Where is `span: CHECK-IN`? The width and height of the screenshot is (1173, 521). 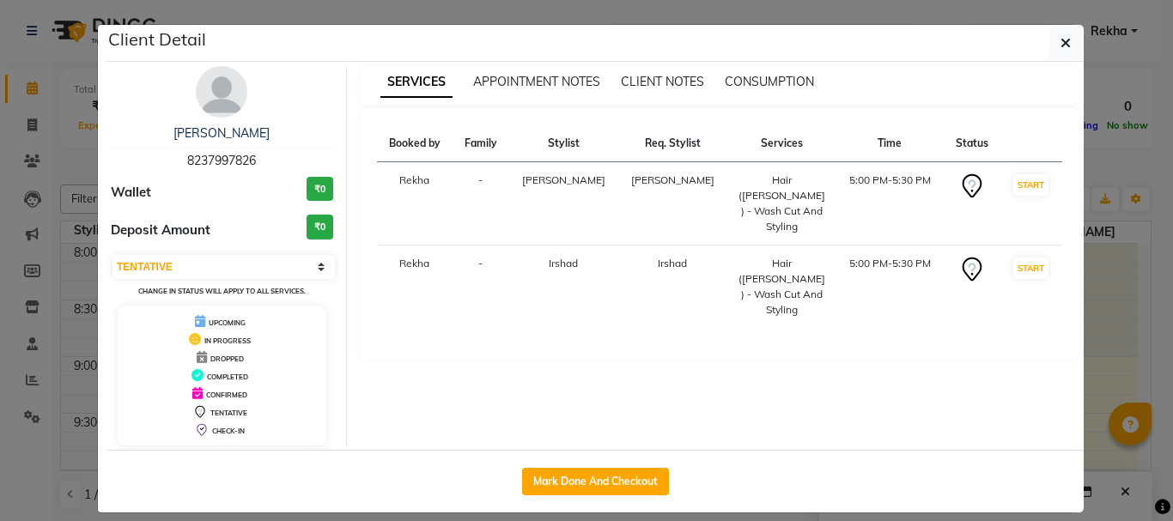 span: CHECK-IN is located at coordinates (228, 431).